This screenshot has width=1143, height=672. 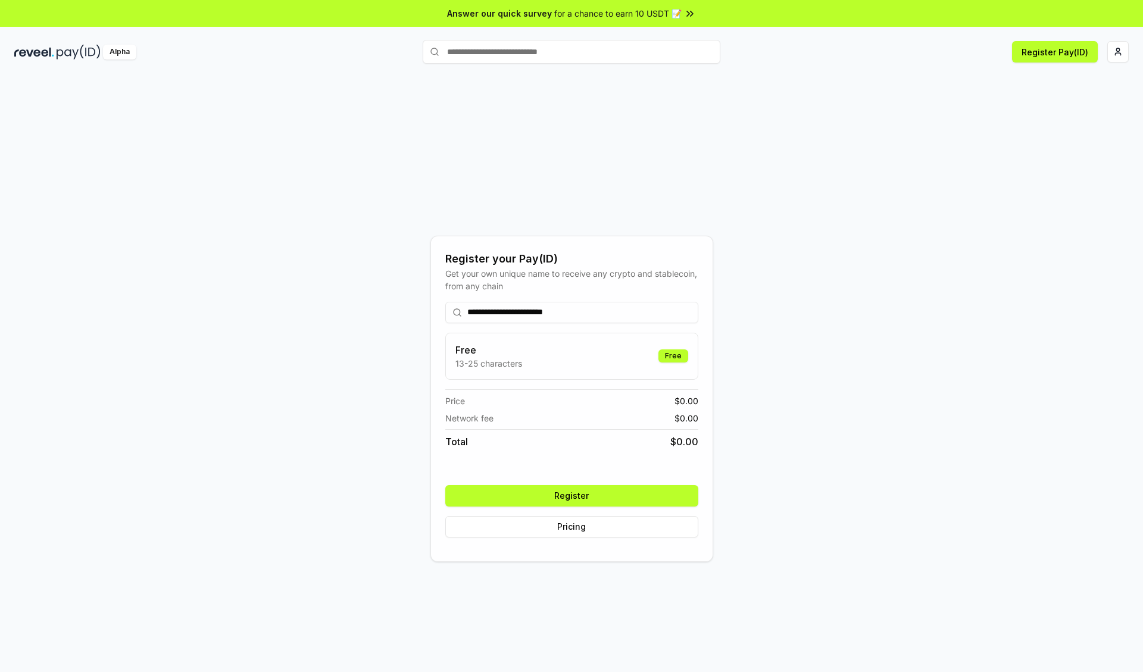 I want to click on div: Alpha, so click(x=120, y=52).